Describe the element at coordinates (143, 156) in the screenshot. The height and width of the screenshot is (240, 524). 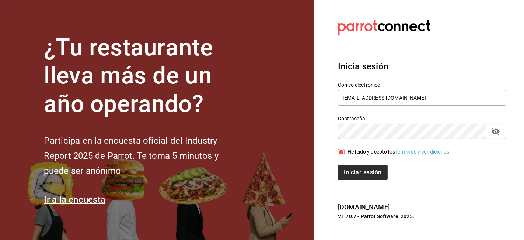
I see `h2: Participa en la encuesta oficial del Industry Report 2025 de Parrot. Te toma 5 minutos y puede se...` at that location.